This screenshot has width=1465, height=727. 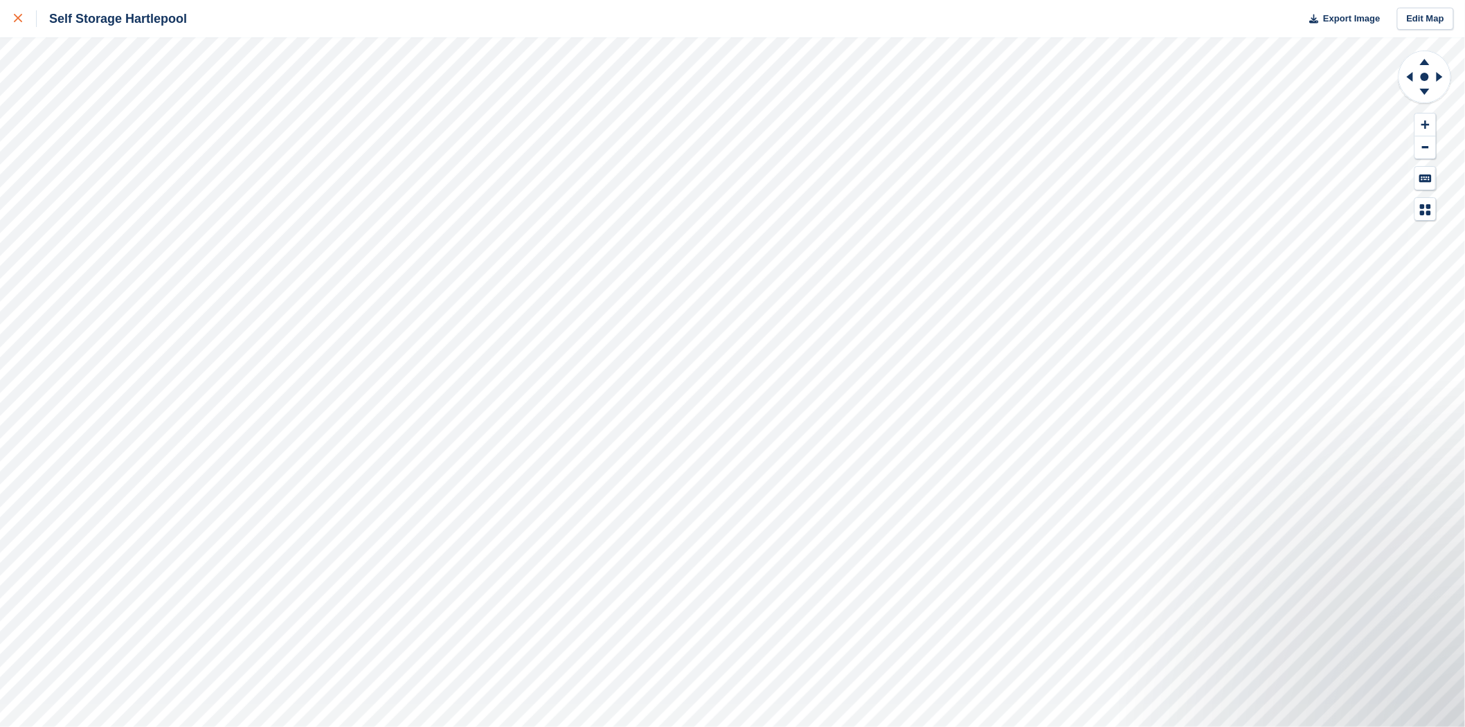 I want to click on button: Zoom Out, so click(x=1425, y=147).